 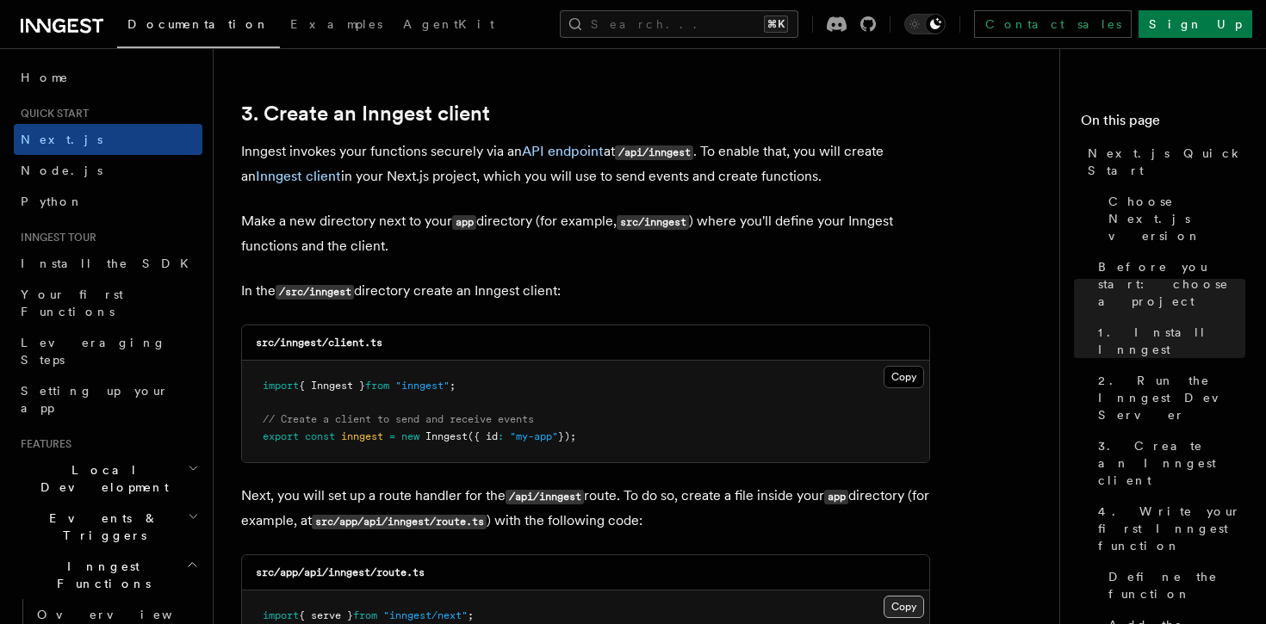 What do you see at coordinates (198, 27) in the screenshot?
I see `a: Documentation` at bounding box center [198, 27].